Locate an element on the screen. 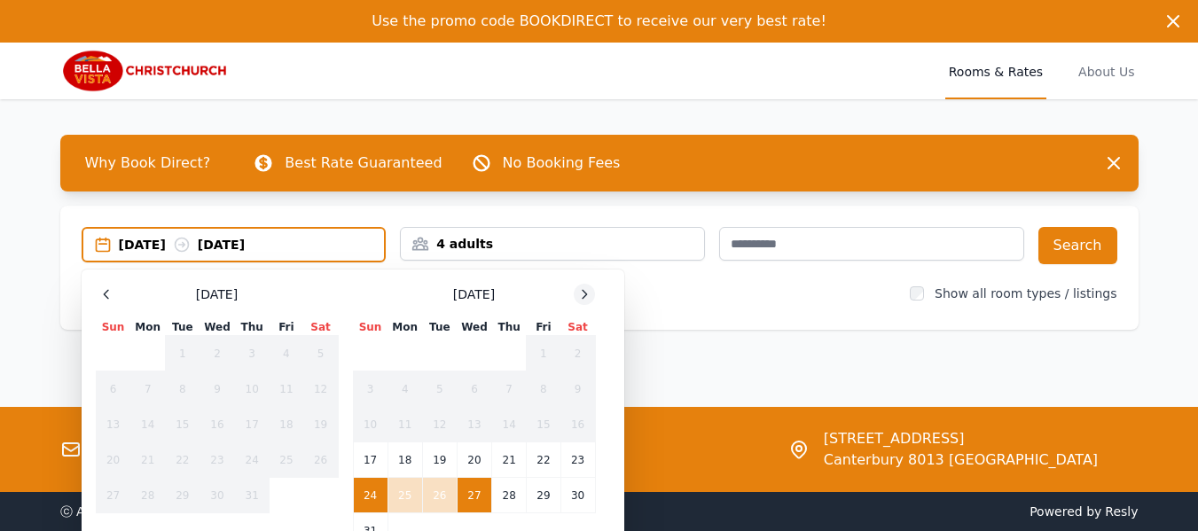 The width and height of the screenshot is (1198, 531). span: Why Book Direct? is located at coordinates (148, 163).